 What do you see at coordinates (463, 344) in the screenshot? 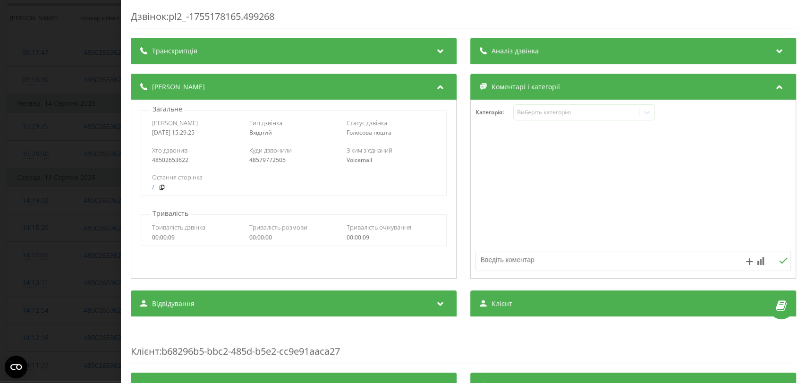
I see `div: : b68296b5-bbc2-485d-b5e2-cc9e91aaca27` at bounding box center [463, 344].